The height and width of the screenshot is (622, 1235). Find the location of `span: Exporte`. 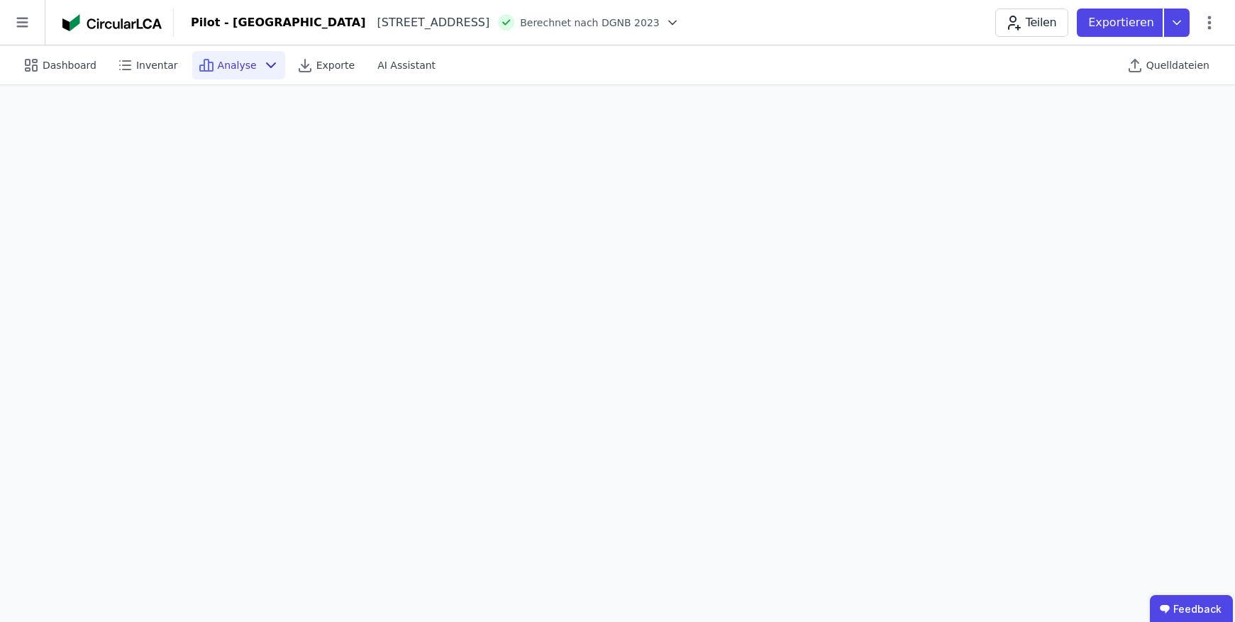

span: Exporte is located at coordinates (336, 65).